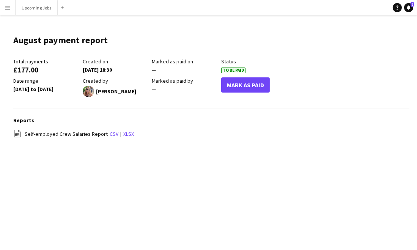 Image resolution: width=417 pixels, height=250 pixels. I want to click on div: Date range, so click(46, 81).